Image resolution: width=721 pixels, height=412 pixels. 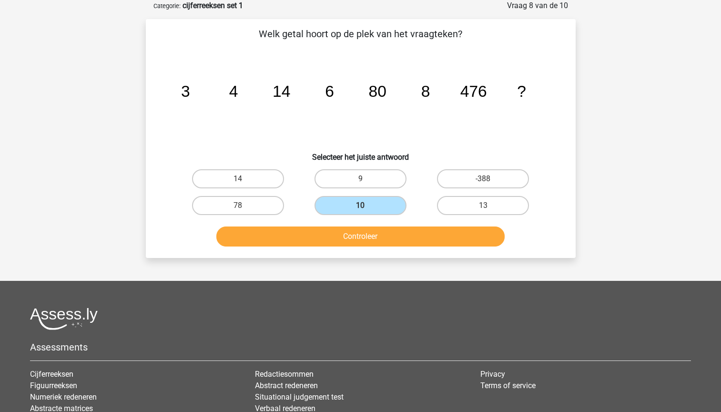 I want to click on a: Privacy, so click(x=493, y=373).